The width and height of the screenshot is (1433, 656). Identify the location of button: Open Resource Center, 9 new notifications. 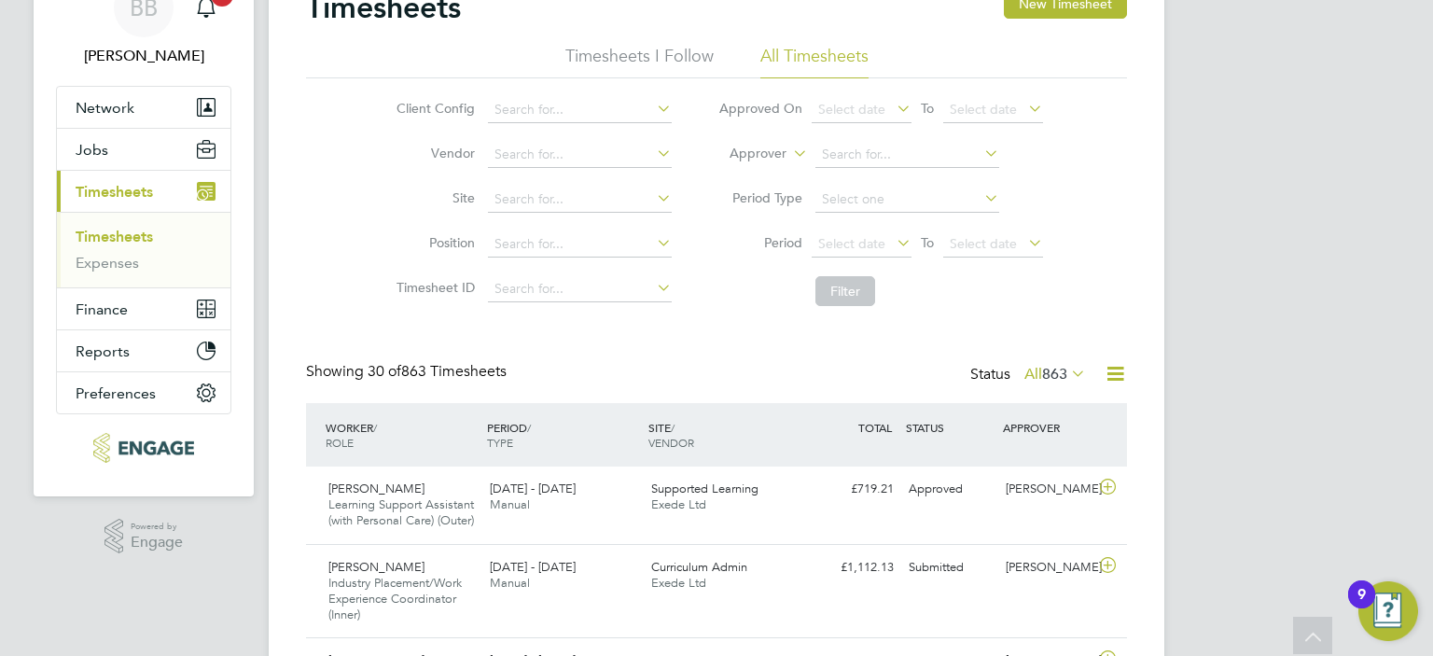
(1389, 611).